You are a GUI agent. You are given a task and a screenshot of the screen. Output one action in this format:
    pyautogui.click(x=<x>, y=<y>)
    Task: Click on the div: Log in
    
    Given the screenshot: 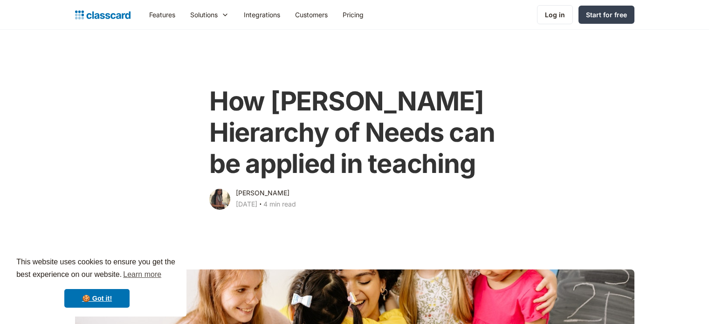 What is the action you would take?
    pyautogui.click(x=555, y=14)
    